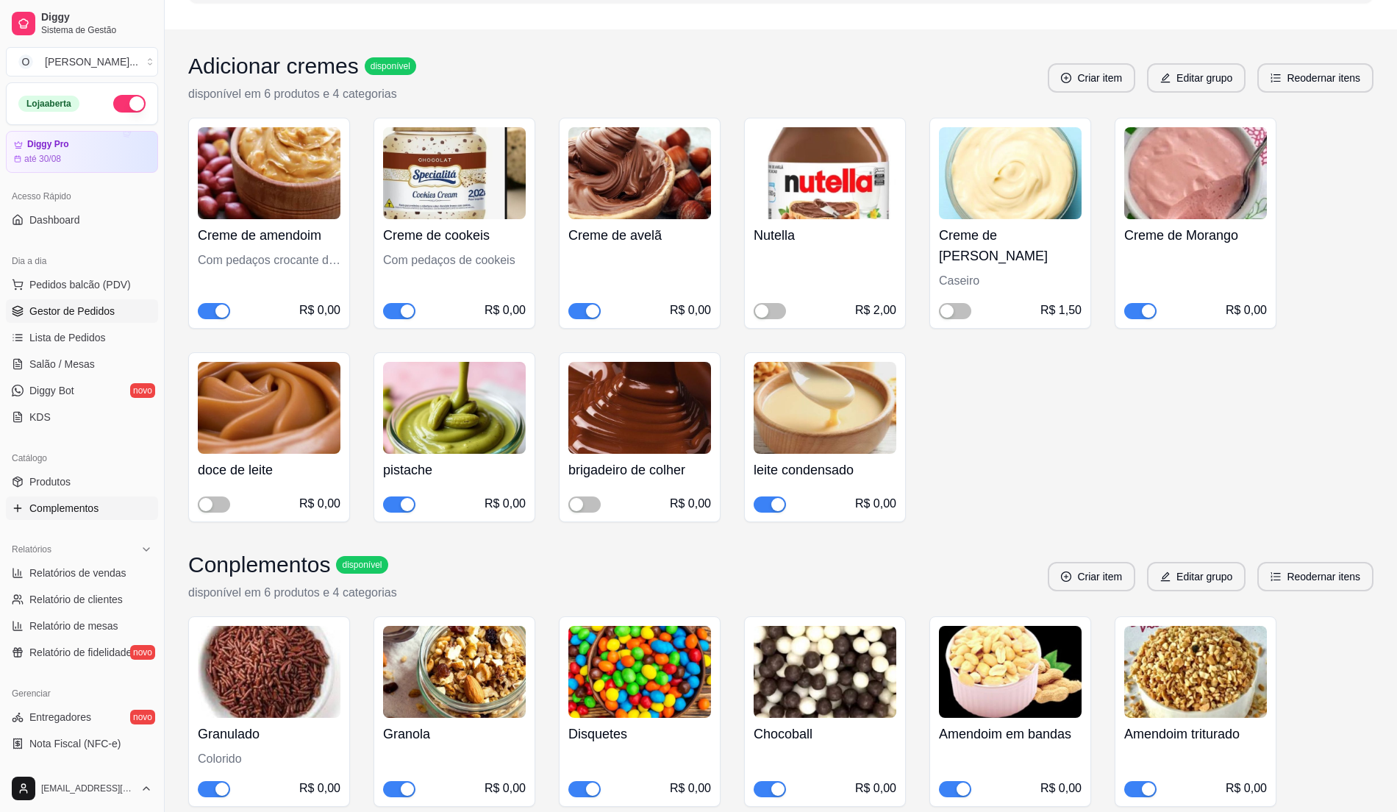 The width and height of the screenshot is (1397, 812). I want to click on button: Alterar Status, so click(129, 104).